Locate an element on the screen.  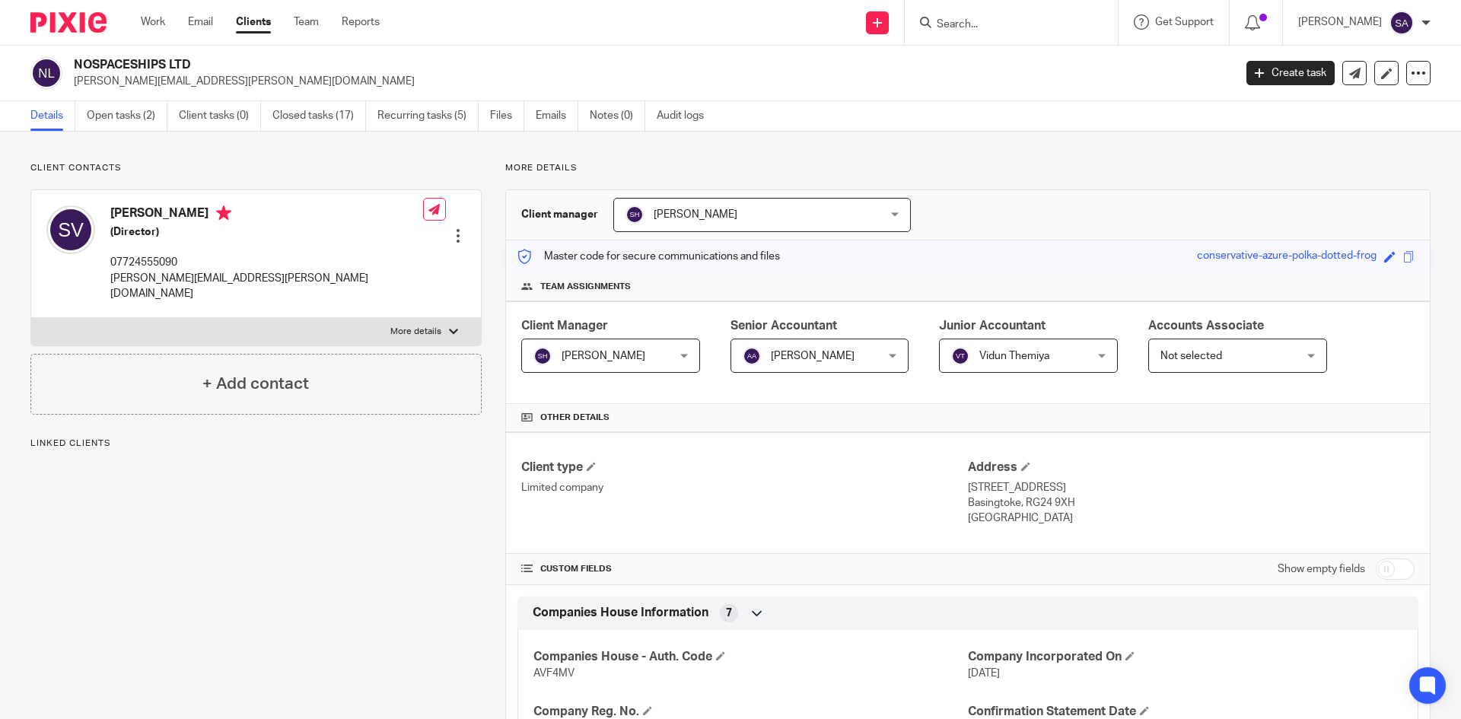
a: Notes (0) is located at coordinates (617, 116).